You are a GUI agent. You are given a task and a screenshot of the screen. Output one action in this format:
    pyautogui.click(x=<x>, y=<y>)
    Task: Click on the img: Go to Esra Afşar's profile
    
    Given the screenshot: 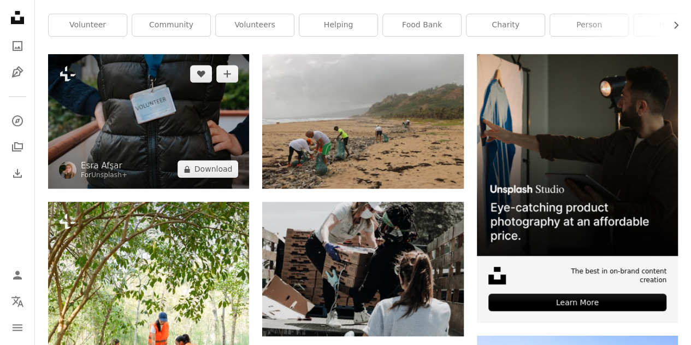 What is the action you would take?
    pyautogui.click(x=68, y=170)
    